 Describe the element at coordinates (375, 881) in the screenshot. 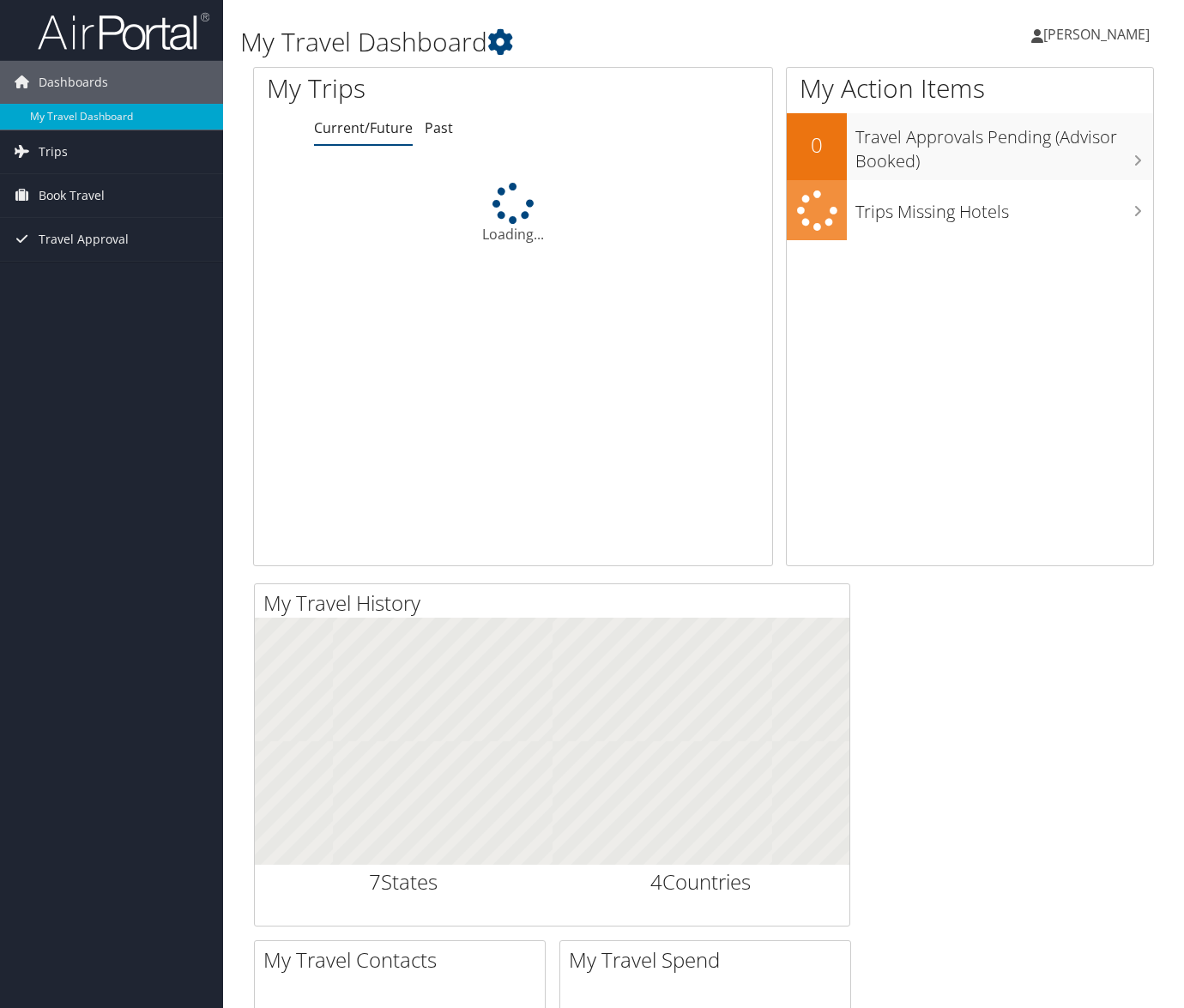

I see `span: 7` at that location.